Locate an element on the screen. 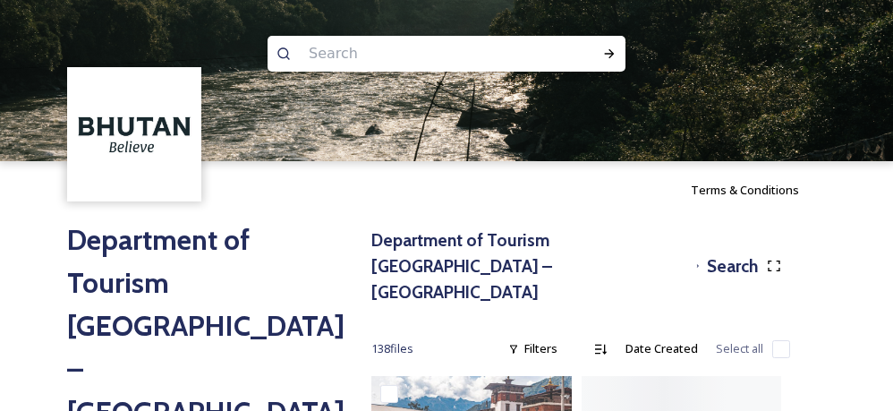 The height and width of the screenshot is (411, 893). h3: Search is located at coordinates (732, 266).